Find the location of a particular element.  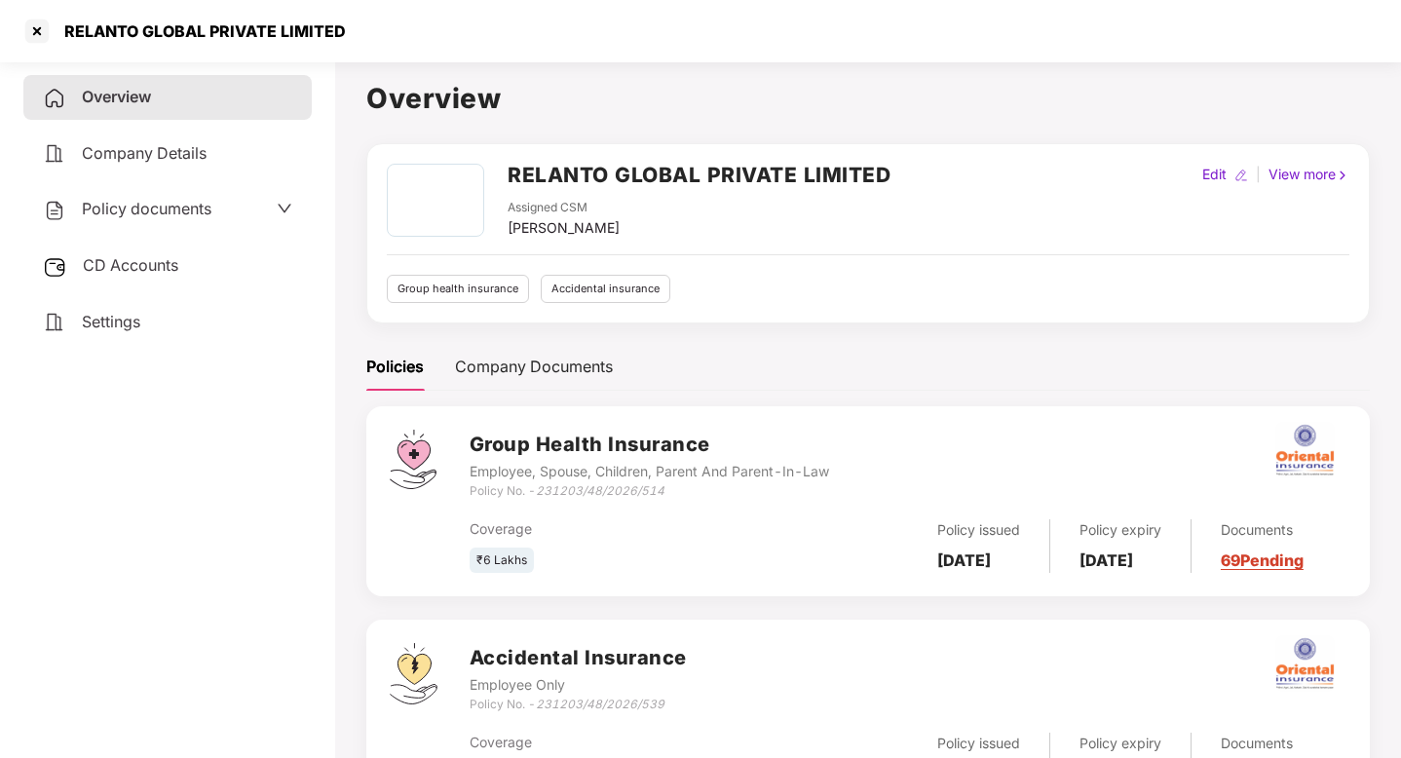

img: svg+xml;base64,PHN2ZyB4bWxucz0iaHR0cDovL3d3dy53My5vcmcvMjAwMC9zdmciIHdpZHRoPSI0Ny43MTQiIGhlaWdodD... is located at coordinates (413, 459).